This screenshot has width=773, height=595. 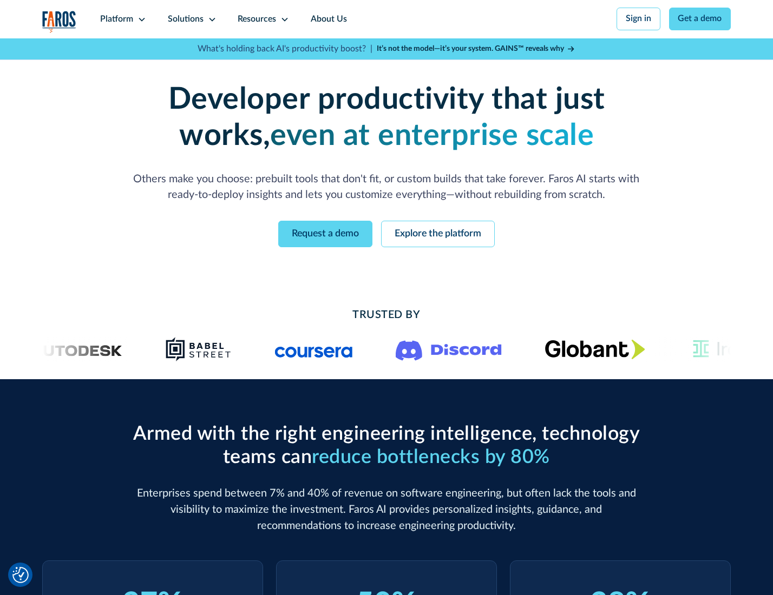 I want to click on img: Logo of the analytics and reporting company Faros., so click(x=60, y=22).